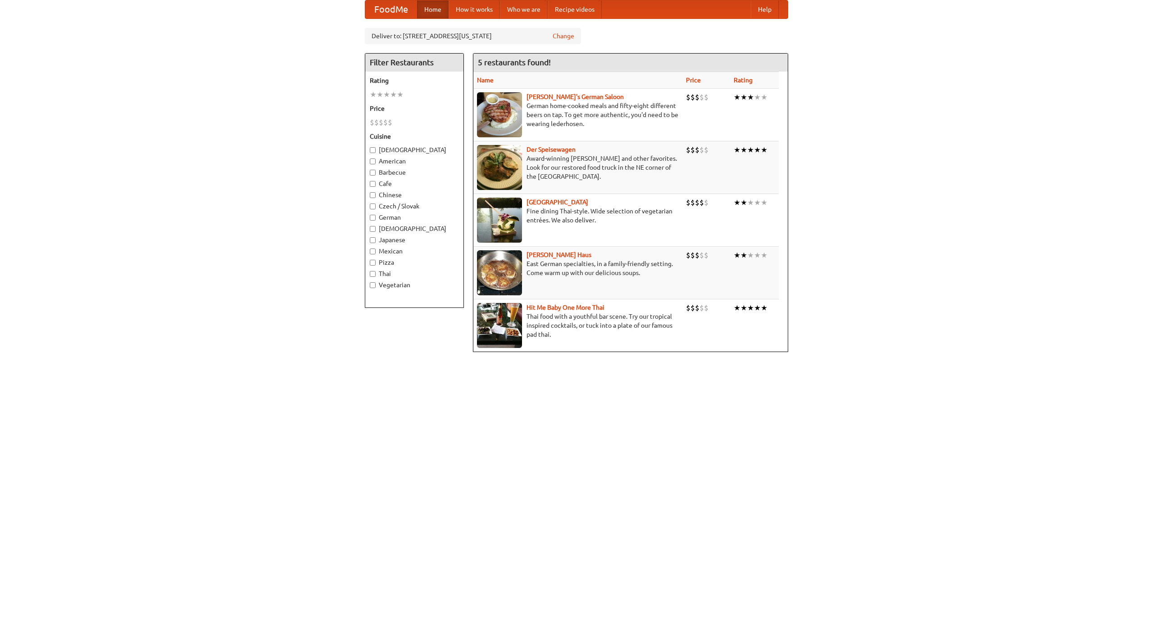 The image size is (1153, 637). What do you see at coordinates (414, 136) in the screenshot?
I see `h5: Cuisine` at bounding box center [414, 136].